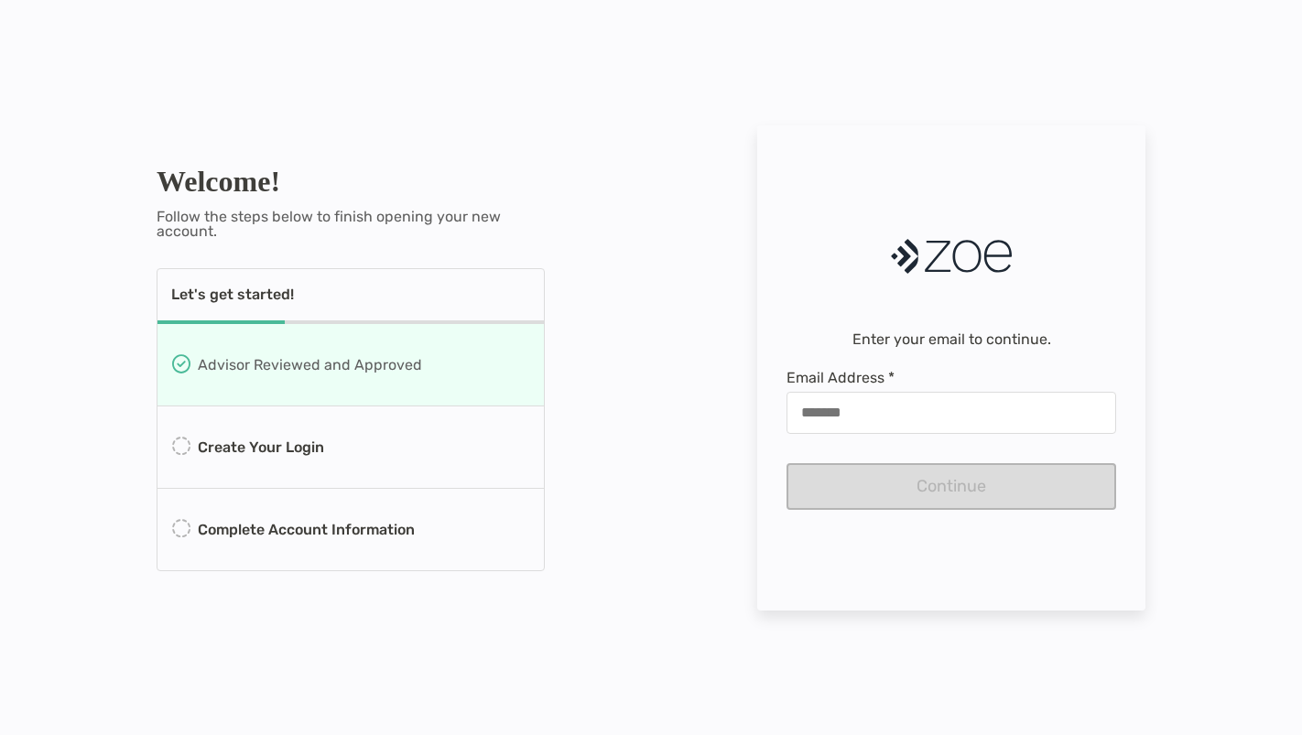 The height and width of the screenshot is (735, 1302). I want to click on p: Advisor Reviewed and Approved, so click(309, 364).